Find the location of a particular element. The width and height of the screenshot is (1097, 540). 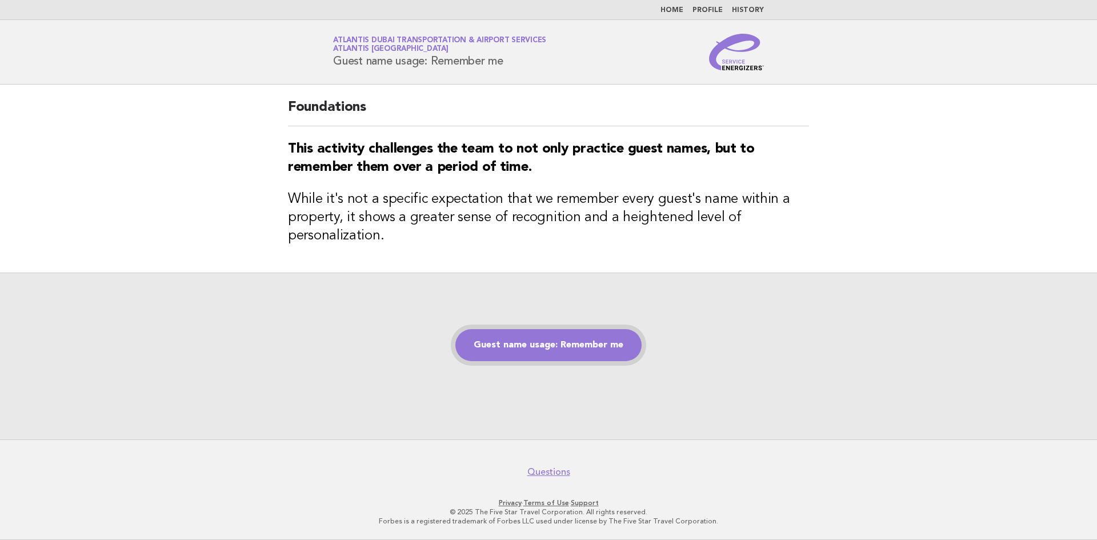

img: Service Energizers is located at coordinates (737, 52).